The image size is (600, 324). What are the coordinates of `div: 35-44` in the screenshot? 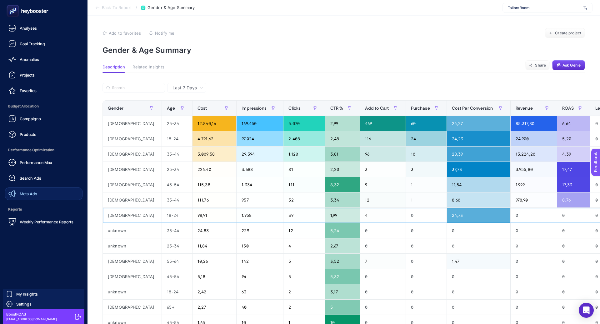 It's located at (177, 200).